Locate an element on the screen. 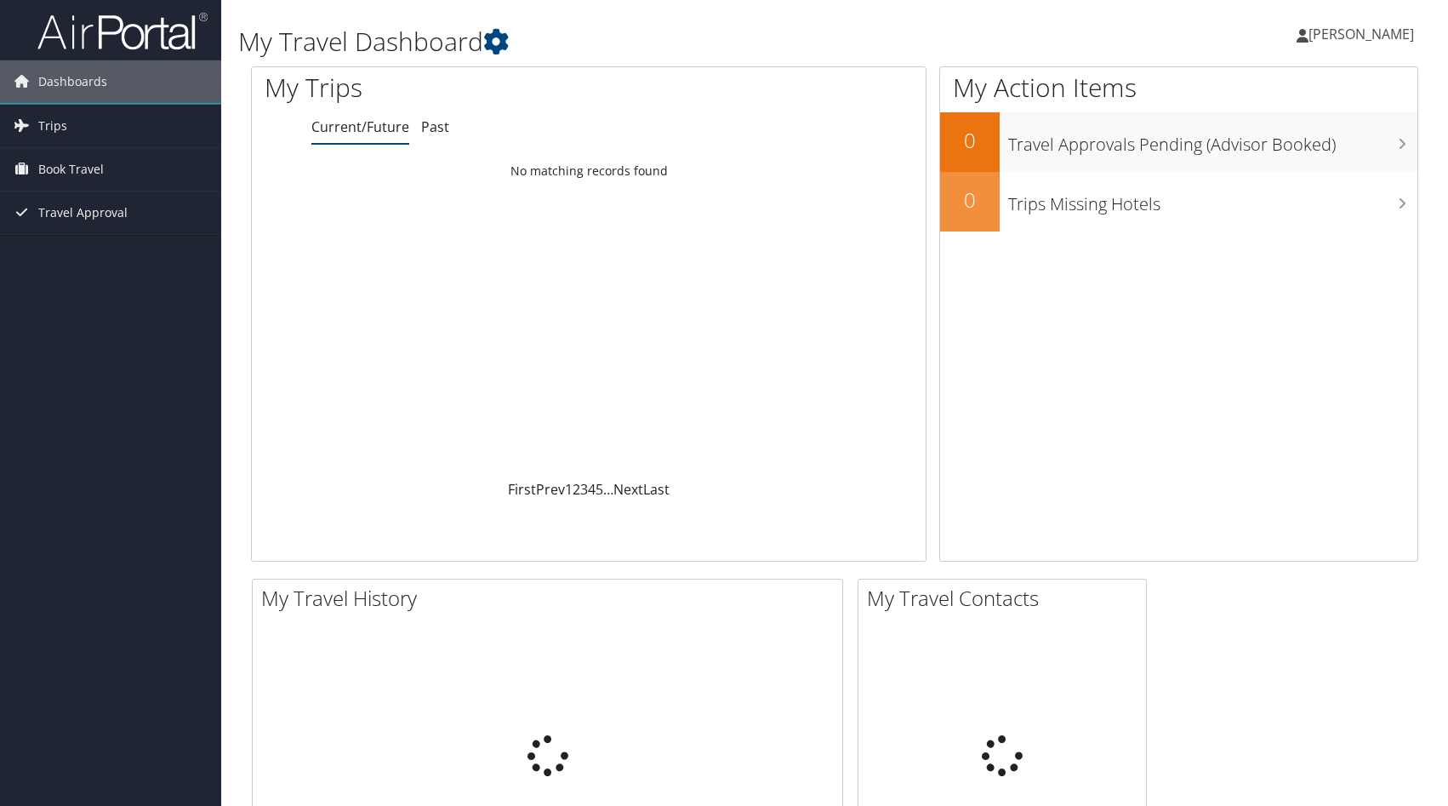  img: airportal-logo.png is located at coordinates (123, 31).